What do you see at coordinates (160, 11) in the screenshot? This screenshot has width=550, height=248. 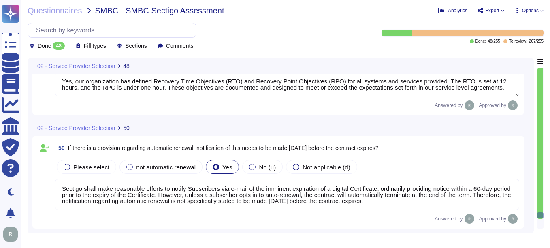 I see `span: SMBC - SMBC Sectigo Assessment` at bounding box center [160, 11].